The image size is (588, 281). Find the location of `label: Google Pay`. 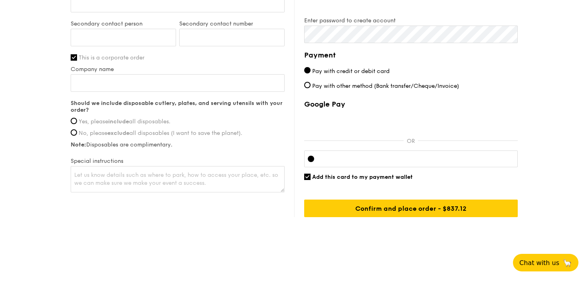

label: Google Pay is located at coordinates (411, 104).